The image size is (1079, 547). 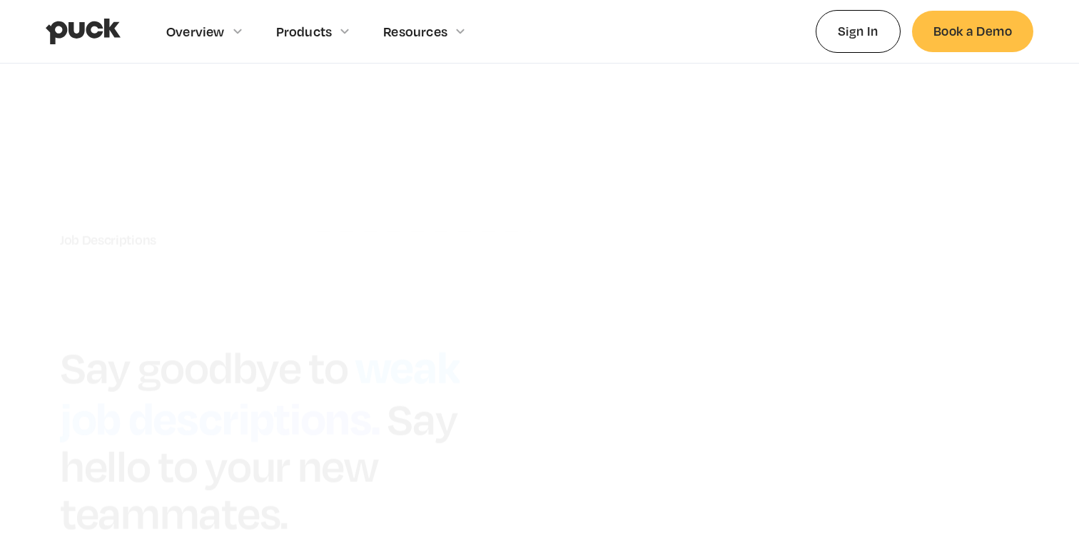 I want to click on div: Products, so click(x=304, y=31).